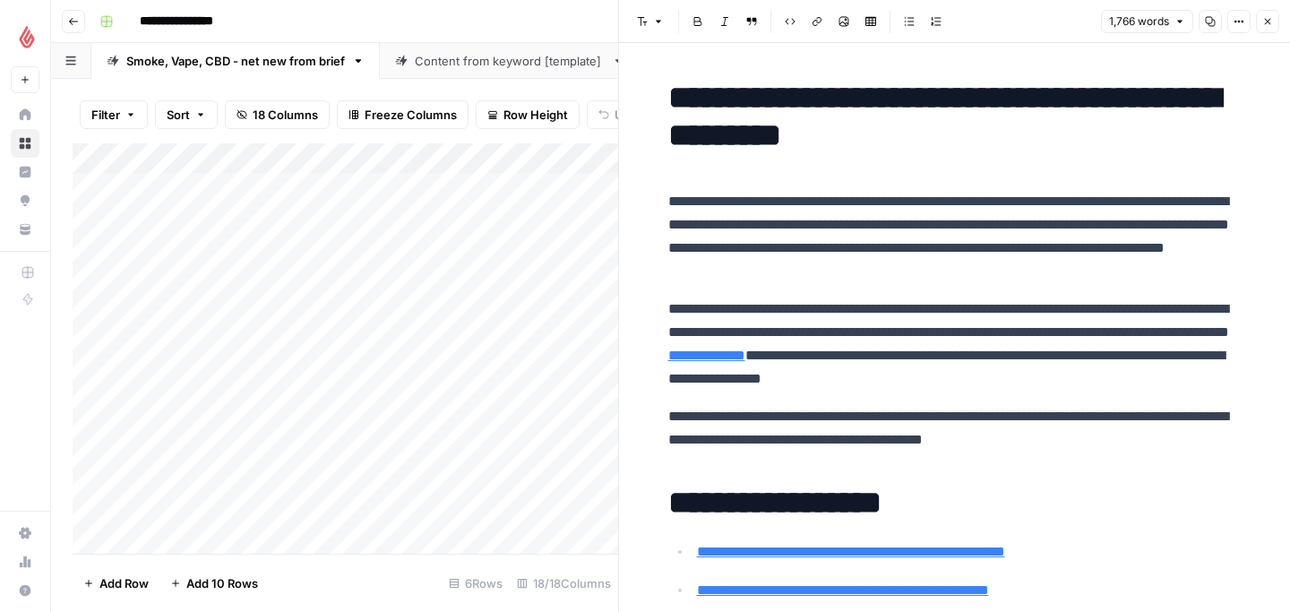  Describe the element at coordinates (25, 172) in the screenshot. I see `a: Insights` at that location.